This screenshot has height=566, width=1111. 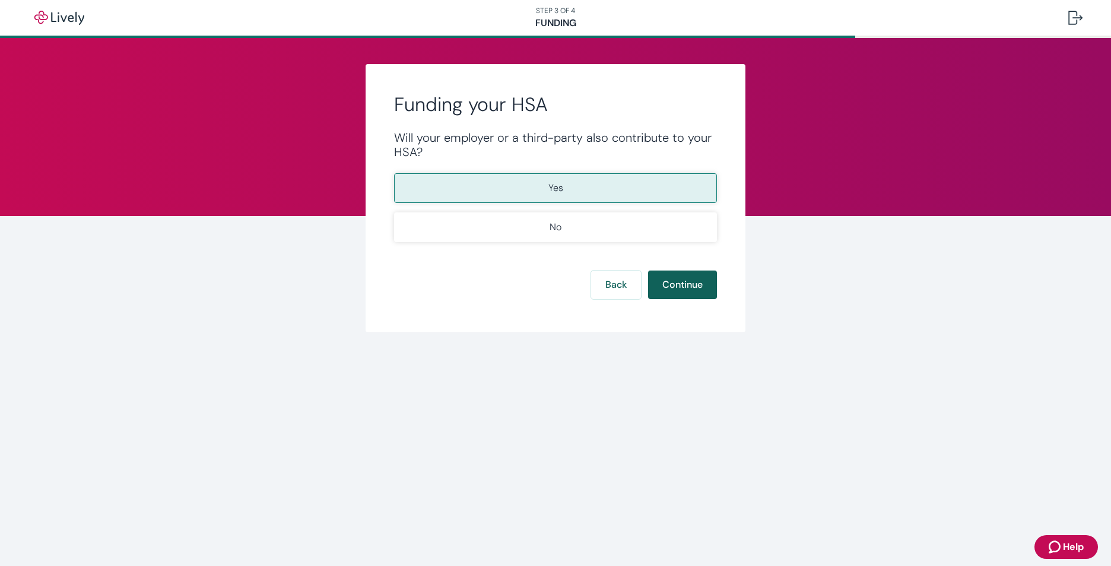 What do you see at coordinates (1076, 18) in the screenshot?
I see `button: Log out` at bounding box center [1076, 18].